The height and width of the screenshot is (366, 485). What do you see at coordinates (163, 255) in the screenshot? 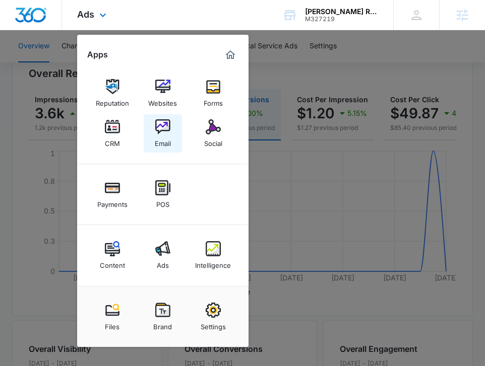
I see `a: Ads` at bounding box center [163, 255].